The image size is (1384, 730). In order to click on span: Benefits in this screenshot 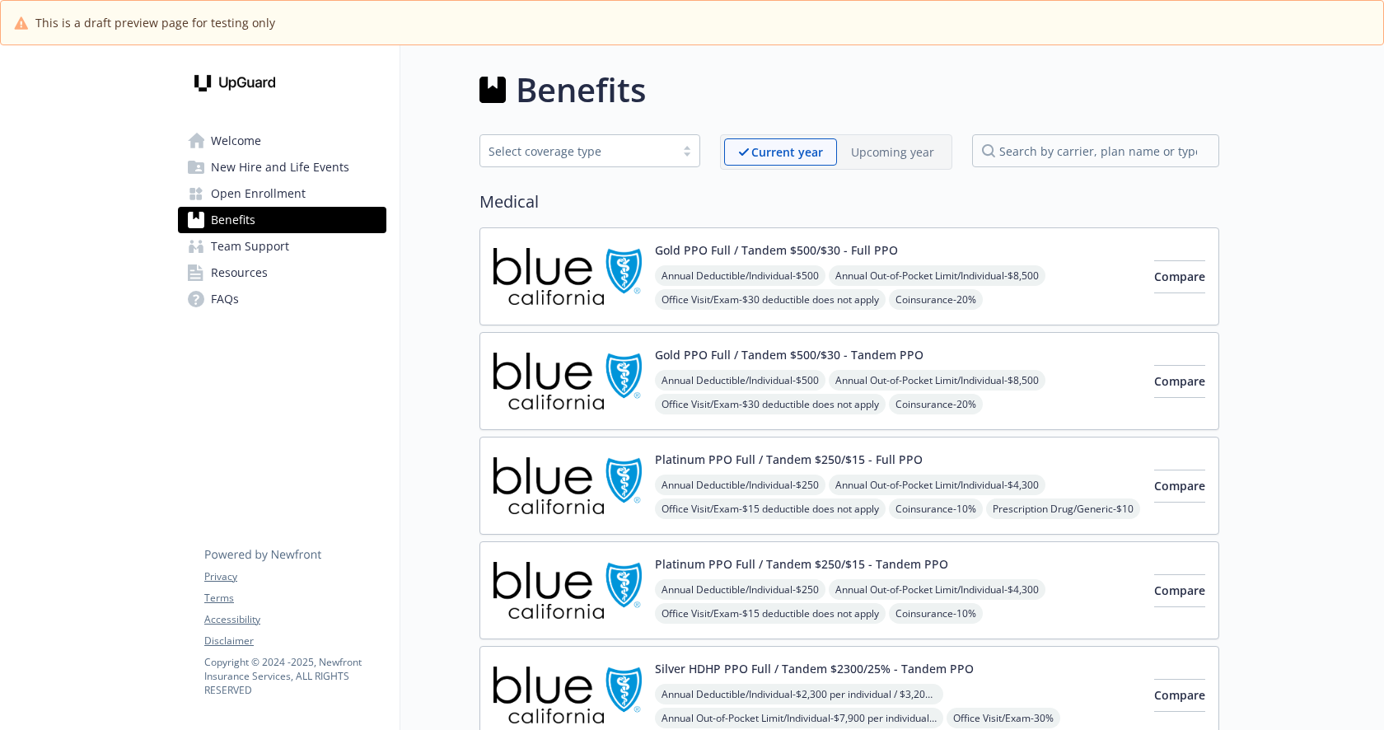, I will do `click(233, 220)`.